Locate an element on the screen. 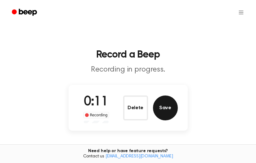  h1: Record a Beep is located at coordinates (128, 55).